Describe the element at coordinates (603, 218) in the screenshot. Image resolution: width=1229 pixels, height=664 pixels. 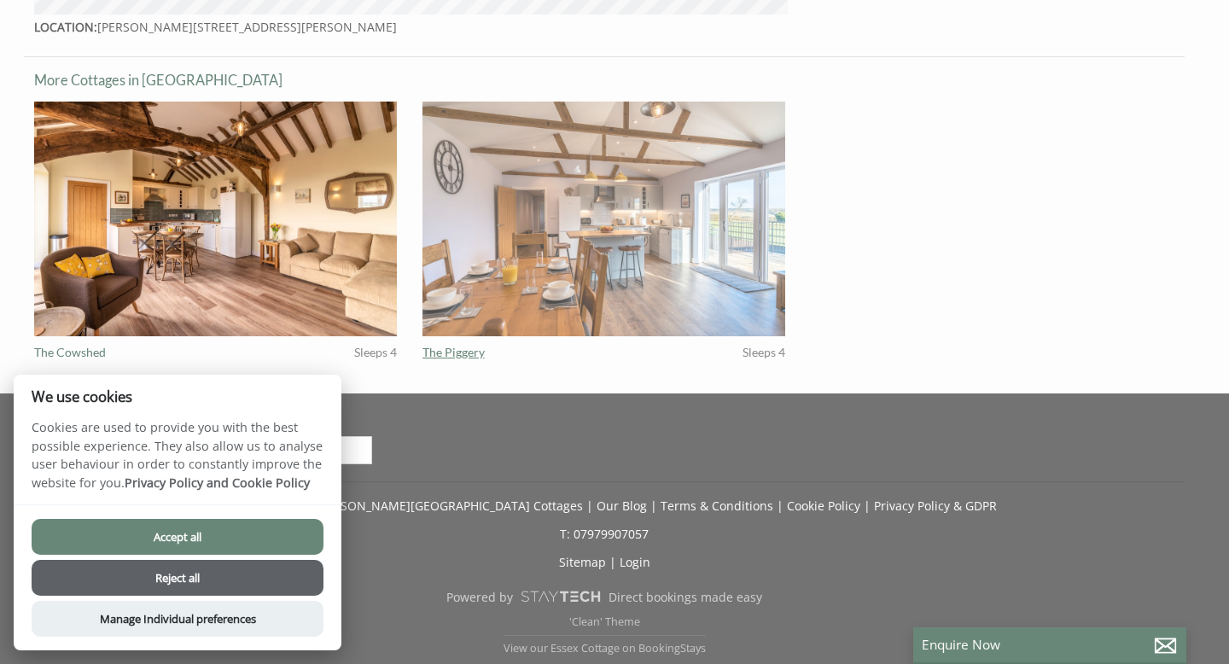
I see `img: An image of 'The Piggery', Essex` at that location.